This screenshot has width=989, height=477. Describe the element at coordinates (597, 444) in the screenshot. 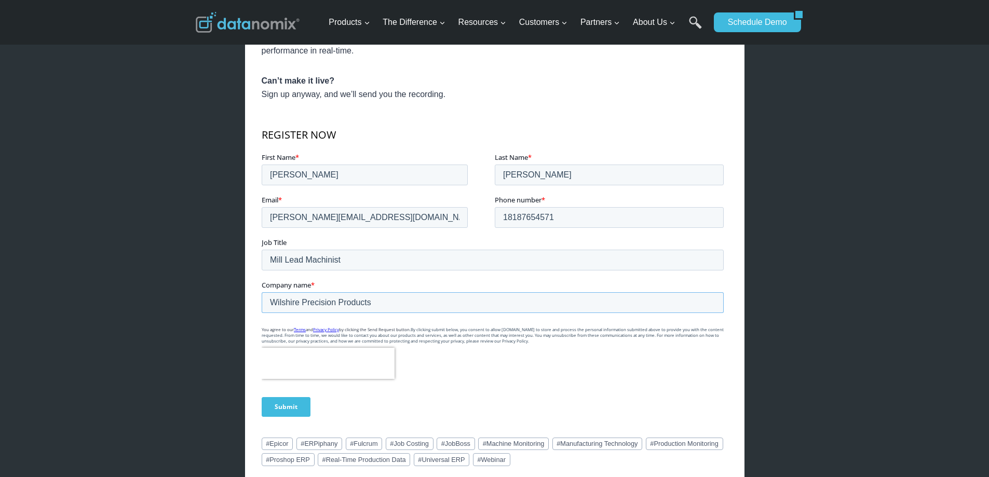

I see `a: #Manufacturing Technology` at that location.